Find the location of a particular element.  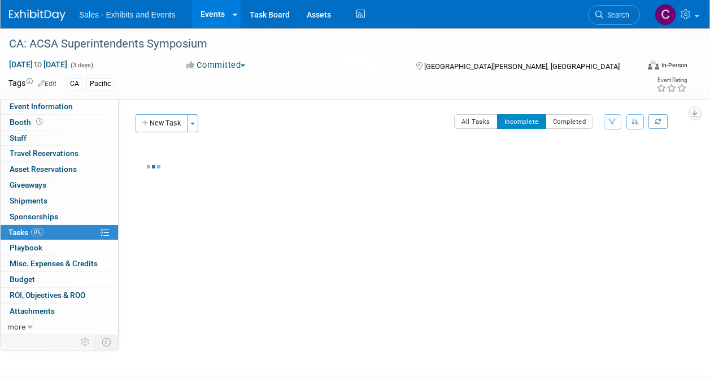

span: Search is located at coordinates (617, 15).